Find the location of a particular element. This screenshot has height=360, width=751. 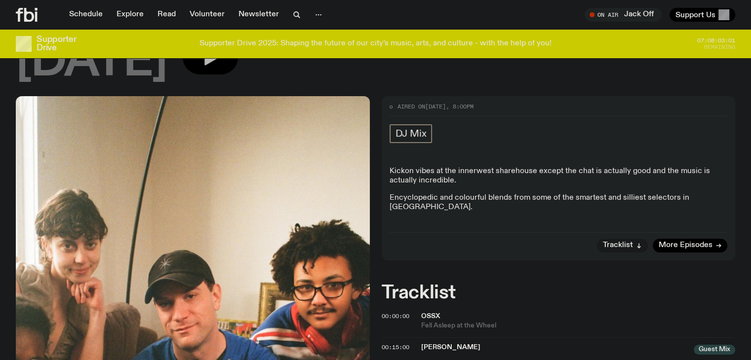

span: More Episodes is located at coordinates (685, 245).